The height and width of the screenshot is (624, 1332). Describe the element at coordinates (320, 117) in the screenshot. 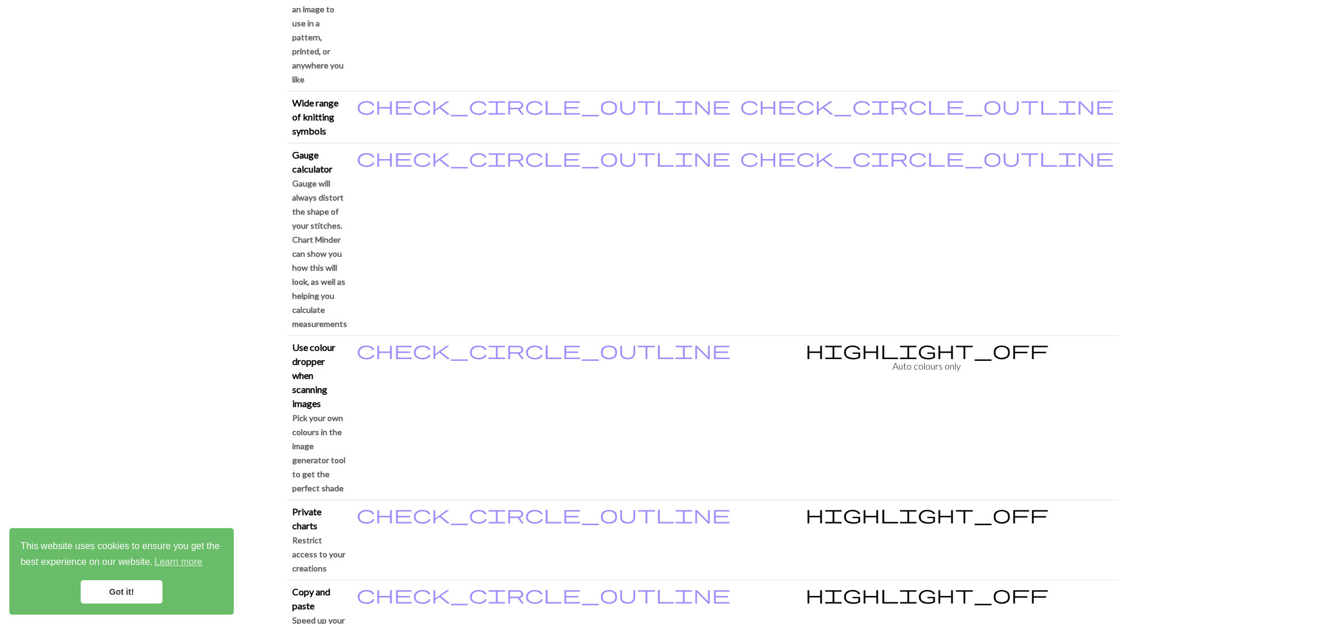

I see `p: Wide range of knitting symbols` at that location.